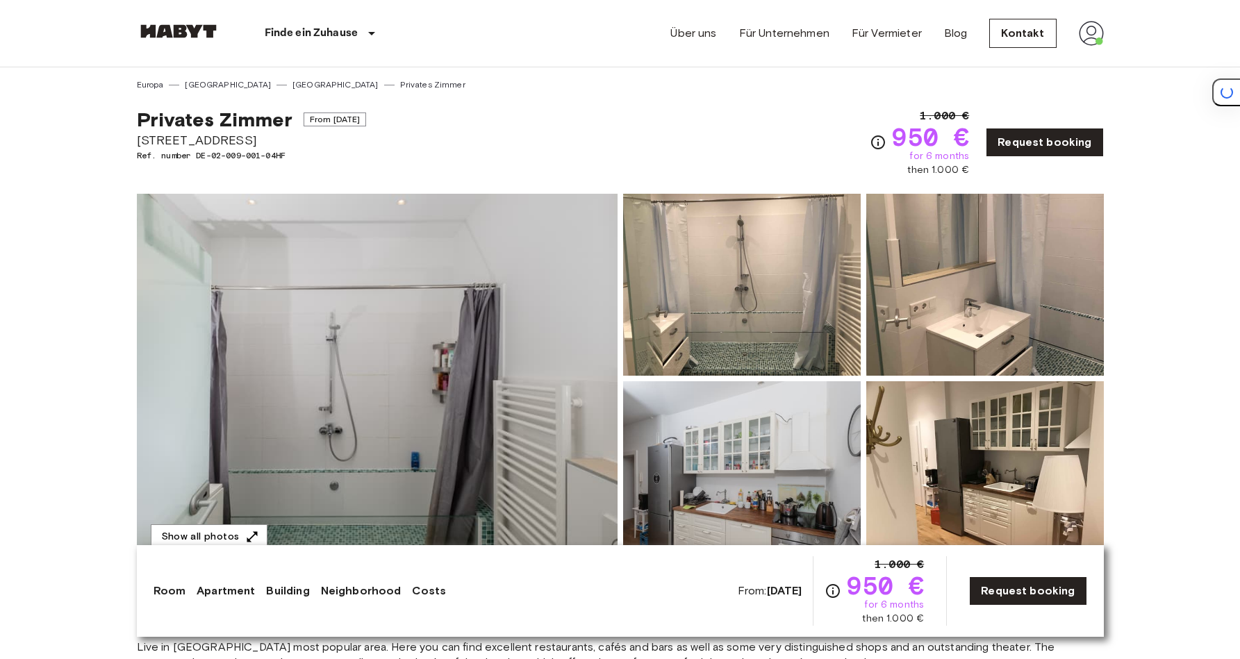  What do you see at coordinates (361, 591) in the screenshot?
I see `a: Neighborhood` at bounding box center [361, 591].